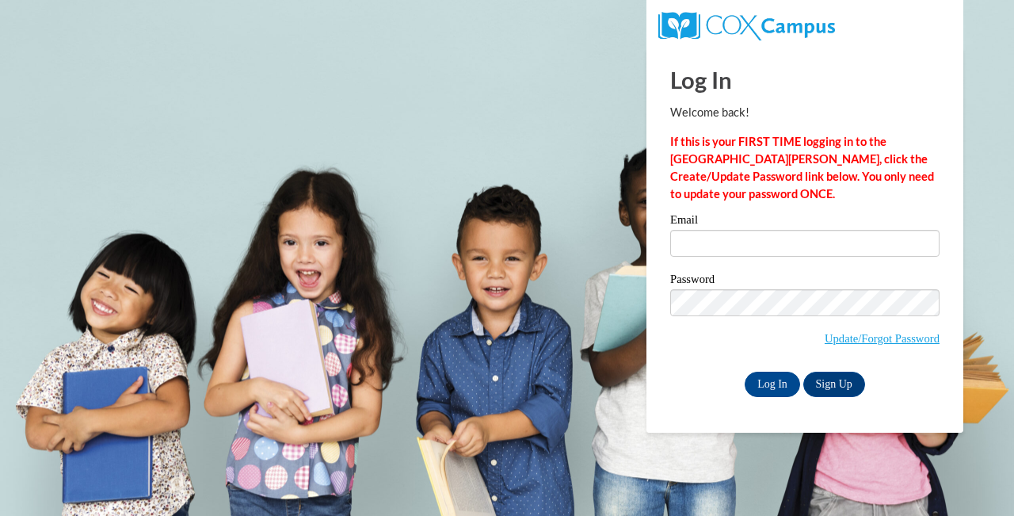  I want to click on a: Update/Forgot Password, so click(882, 338).